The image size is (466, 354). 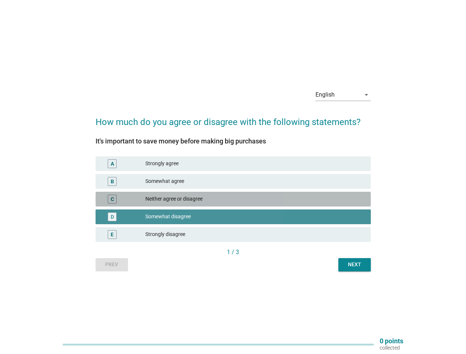 What do you see at coordinates (255, 217) in the screenshot?
I see `div: Somewhat disagree` at bounding box center [255, 217].